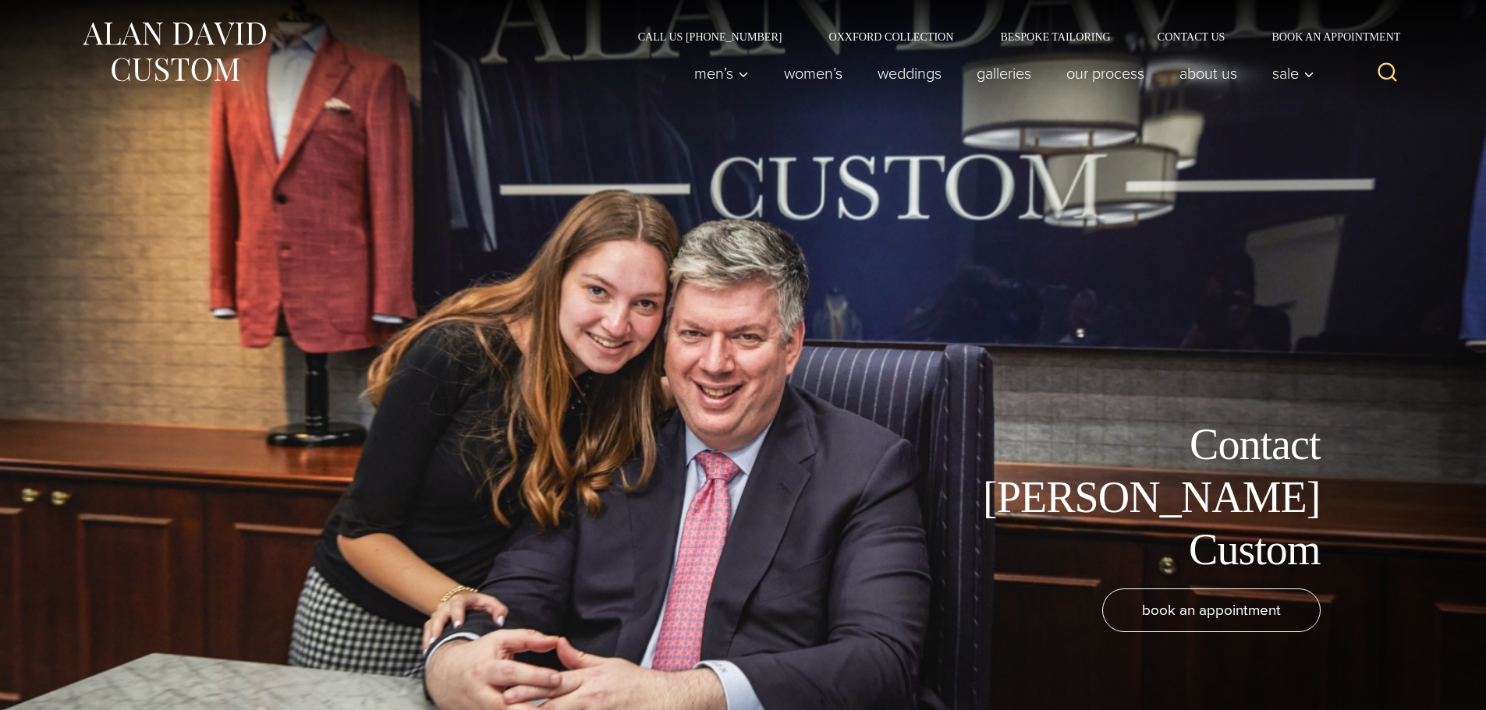 The width and height of the screenshot is (1486, 710). What do you see at coordinates (1104, 73) in the screenshot?
I see `a: Our Process` at bounding box center [1104, 73].